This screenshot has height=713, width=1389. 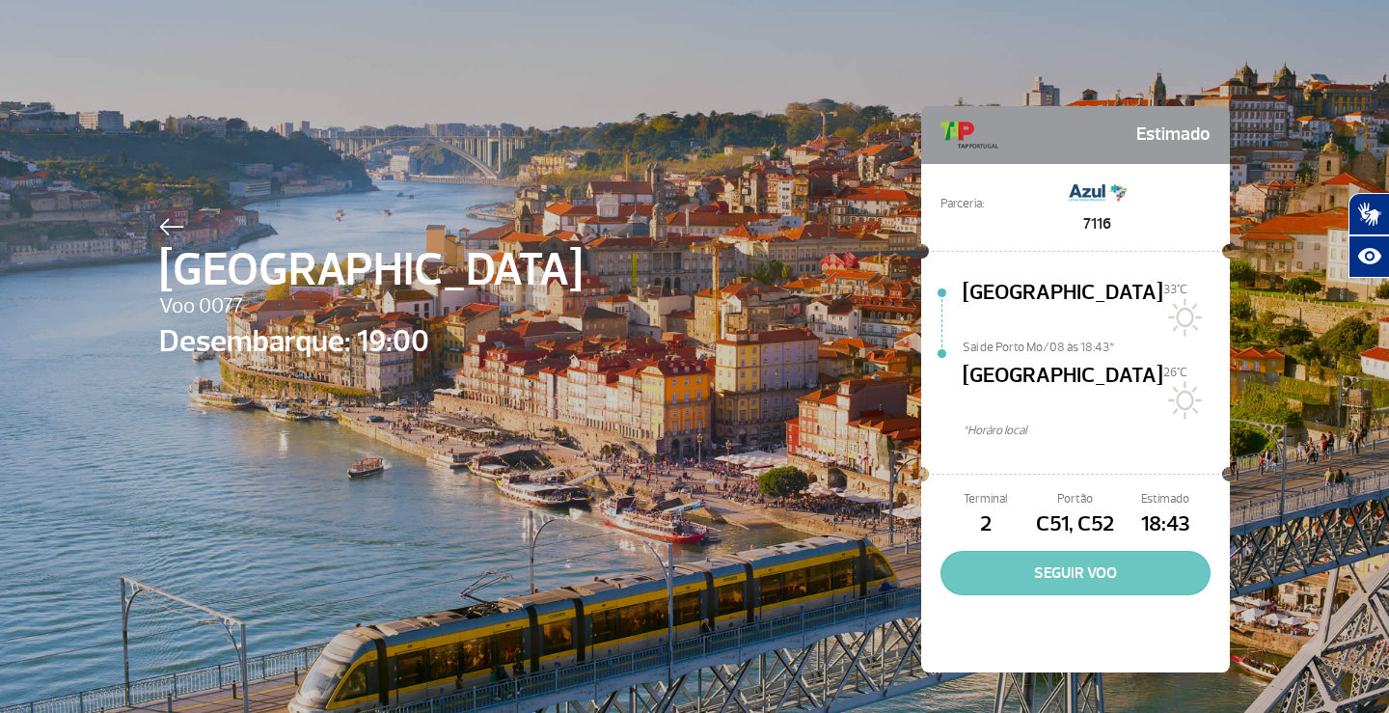 What do you see at coordinates (371, 307) in the screenshot?
I see `span: Voo 0077` at bounding box center [371, 307].